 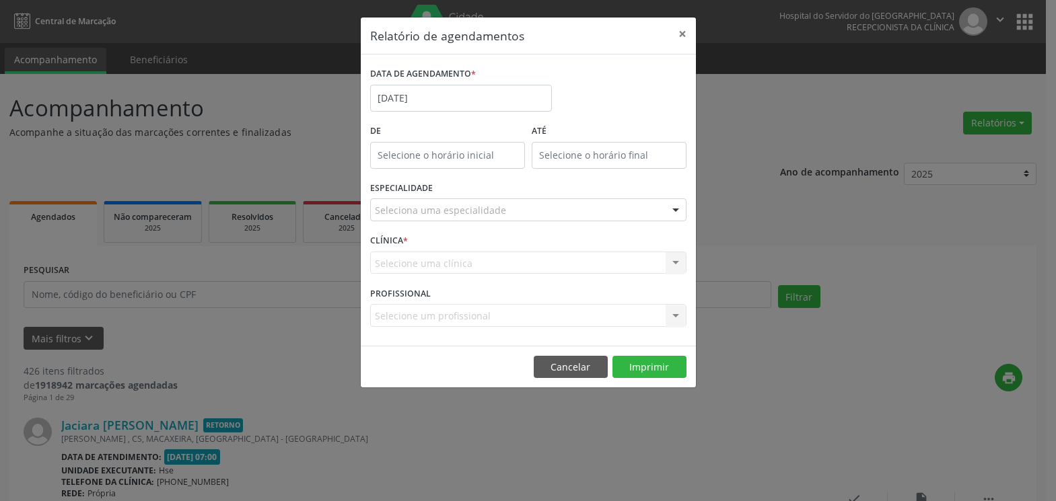 I want to click on input: Selecione uma data ou intervalo, so click(x=461, y=98).